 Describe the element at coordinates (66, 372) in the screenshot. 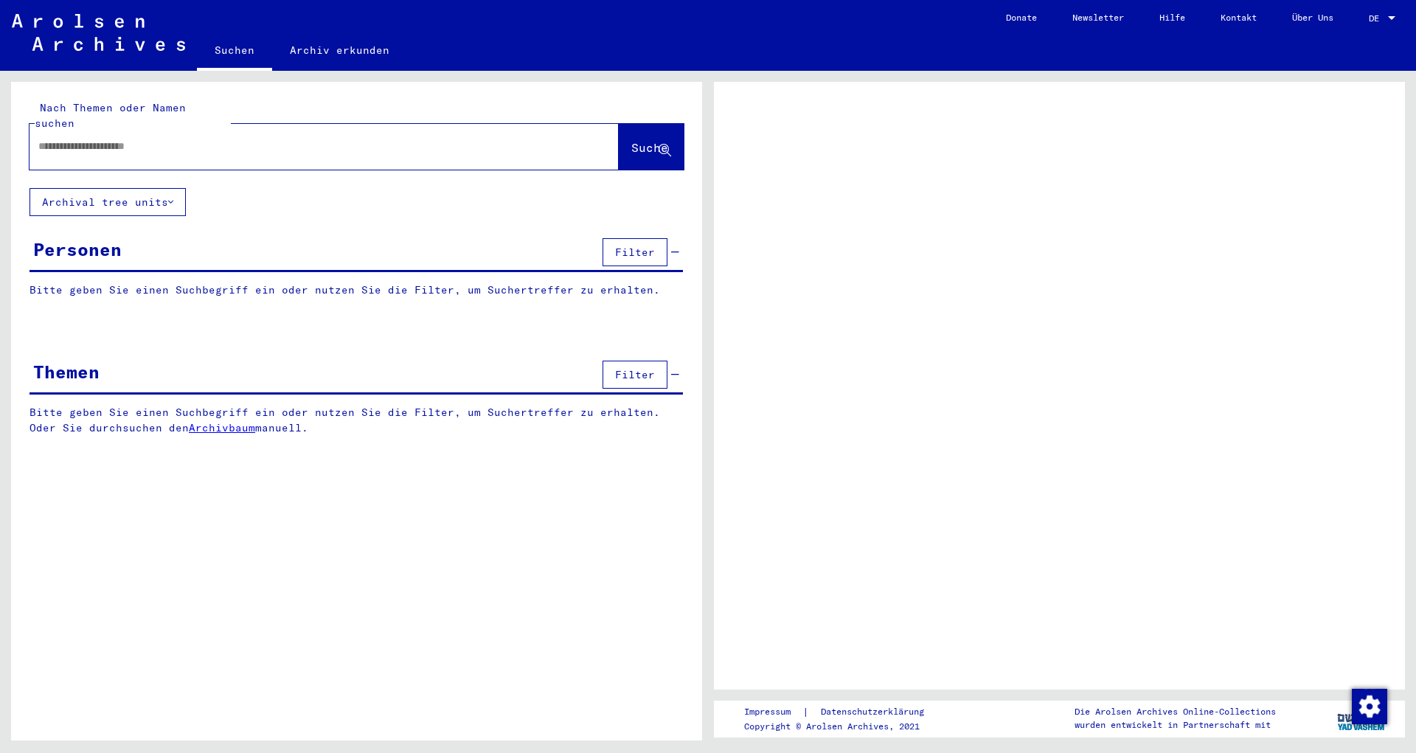

I see `div: Themen` at that location.